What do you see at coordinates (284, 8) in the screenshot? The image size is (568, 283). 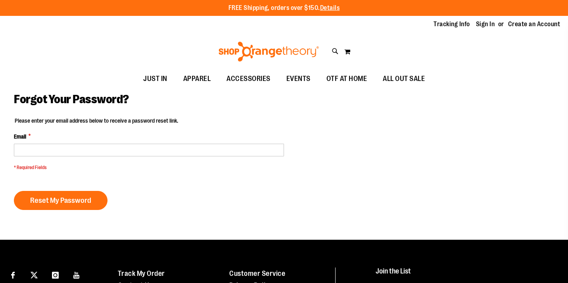 I see `p: FREE Shipping, orders over $150.` at bounding box center [284, 8].